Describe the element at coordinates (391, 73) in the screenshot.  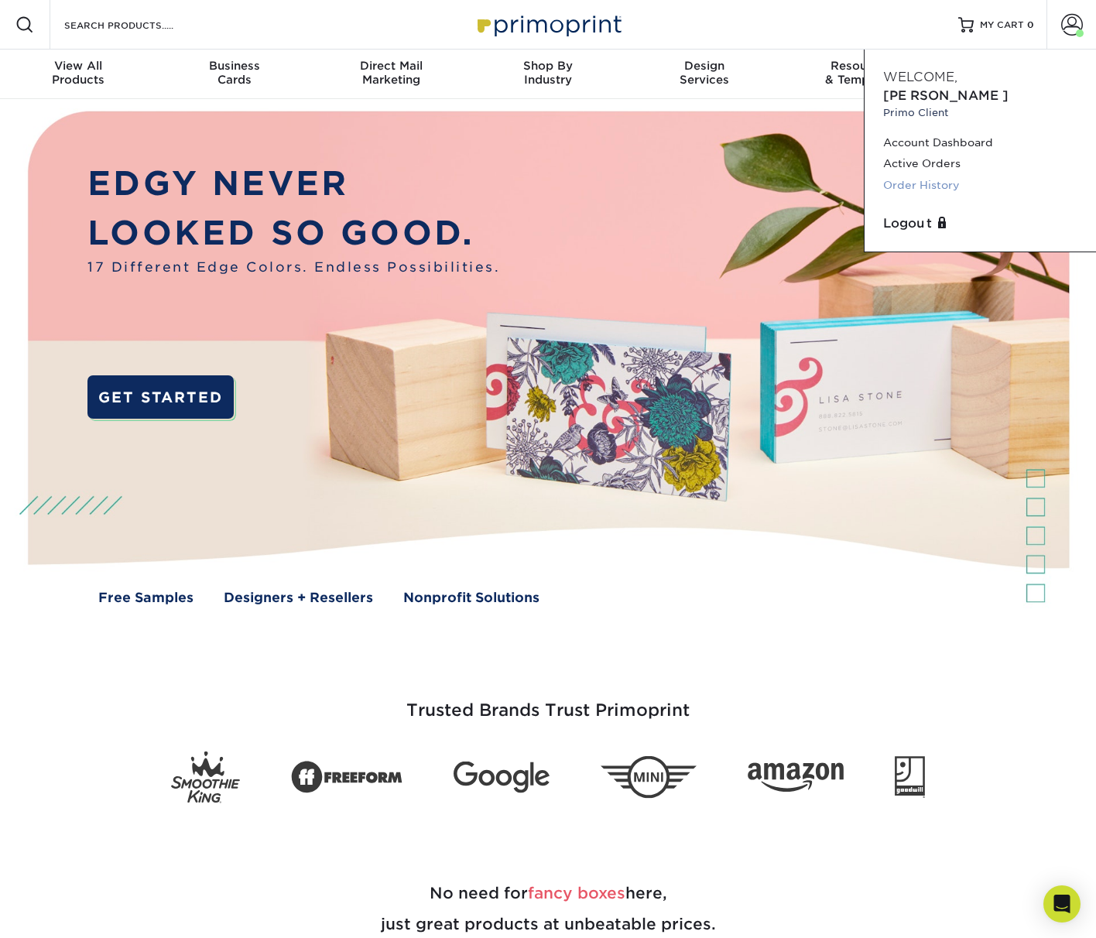
I see `div: Marketing` at that location.